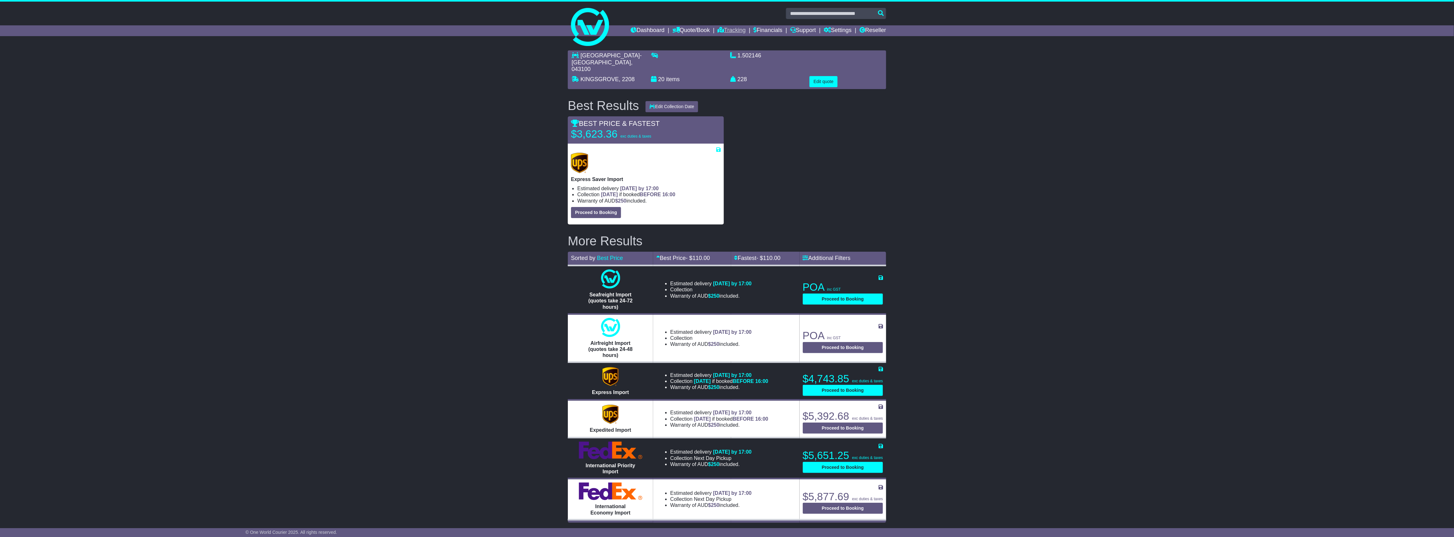 This screenshot has width=1454, height=537. What do you see at coordinates (768, 31) in the screenshot?
I see `a: Financials` at bounding box center [768, 31].